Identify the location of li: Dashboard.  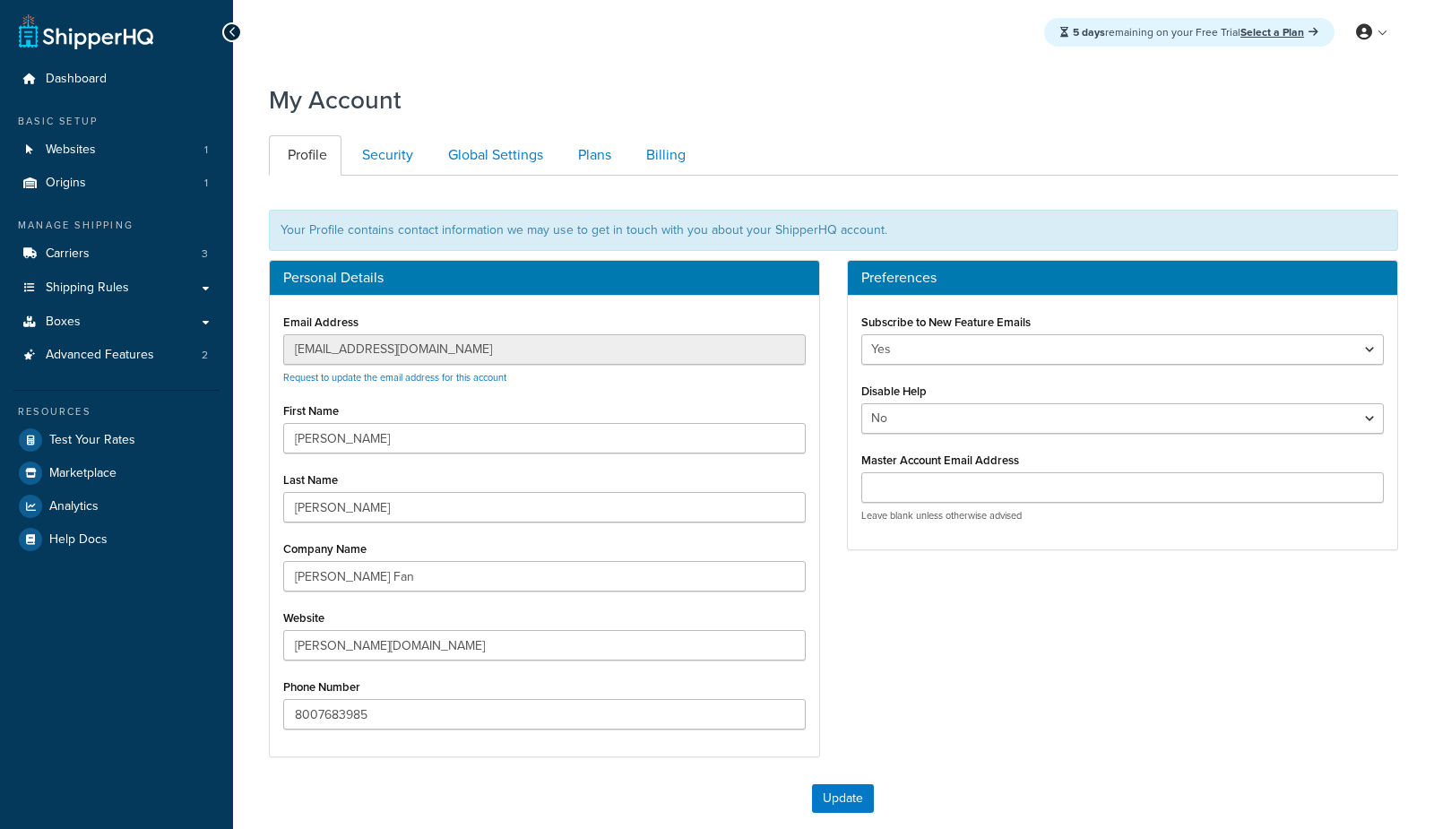
(117, 79).